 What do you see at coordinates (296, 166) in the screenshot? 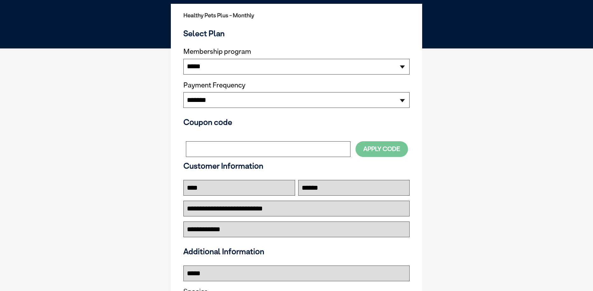
I see `h3: Customer Information` at bounding box center [296, 166].